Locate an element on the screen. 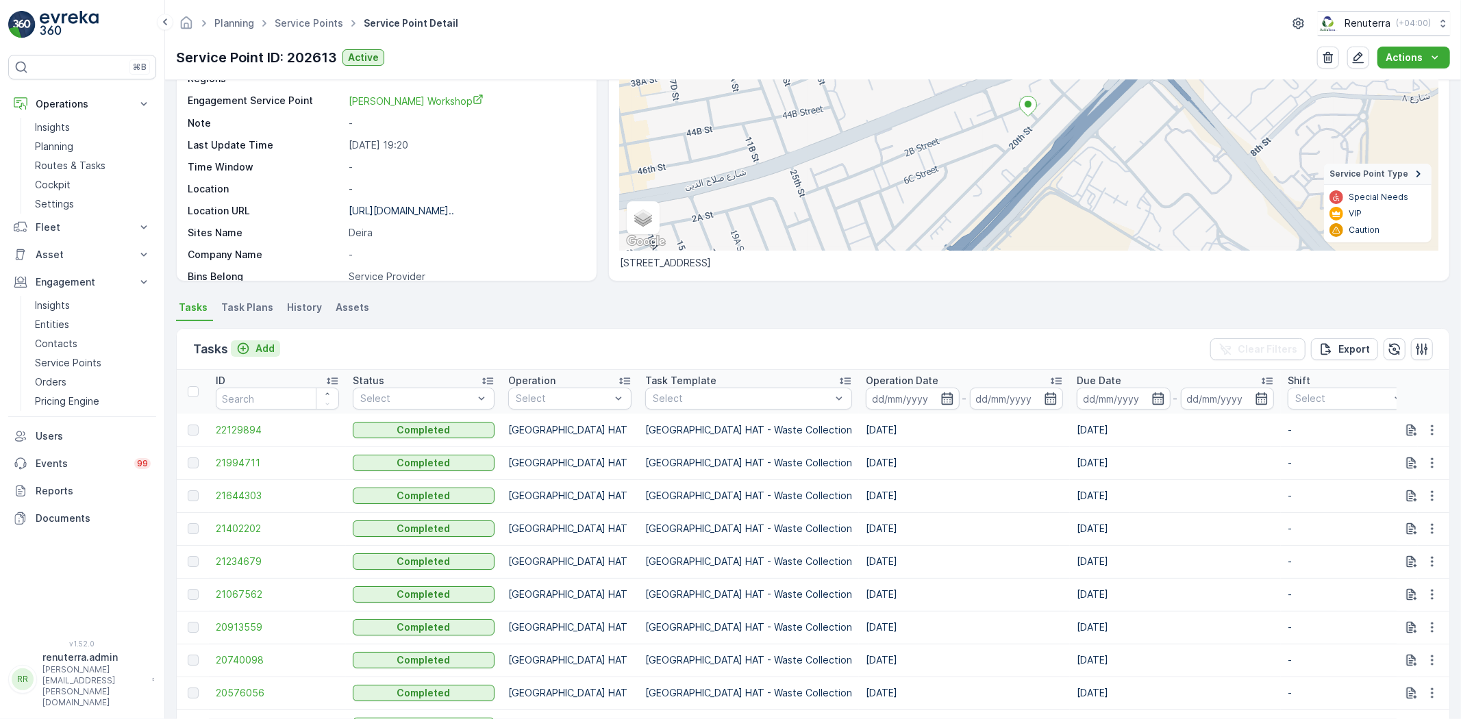 The image size is (1461, 719). a: Cockpit is located at coordinates (92, 185).